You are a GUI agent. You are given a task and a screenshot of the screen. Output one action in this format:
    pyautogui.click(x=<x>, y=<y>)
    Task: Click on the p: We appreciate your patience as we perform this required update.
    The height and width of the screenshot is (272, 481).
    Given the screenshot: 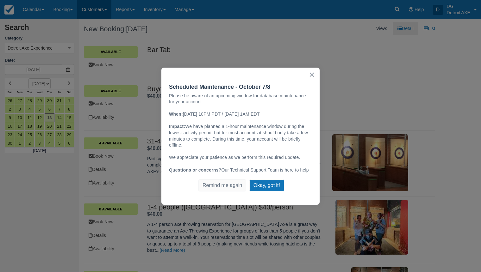 What is the action you would take?
    pyautogui.click(x=240, y=158)
    